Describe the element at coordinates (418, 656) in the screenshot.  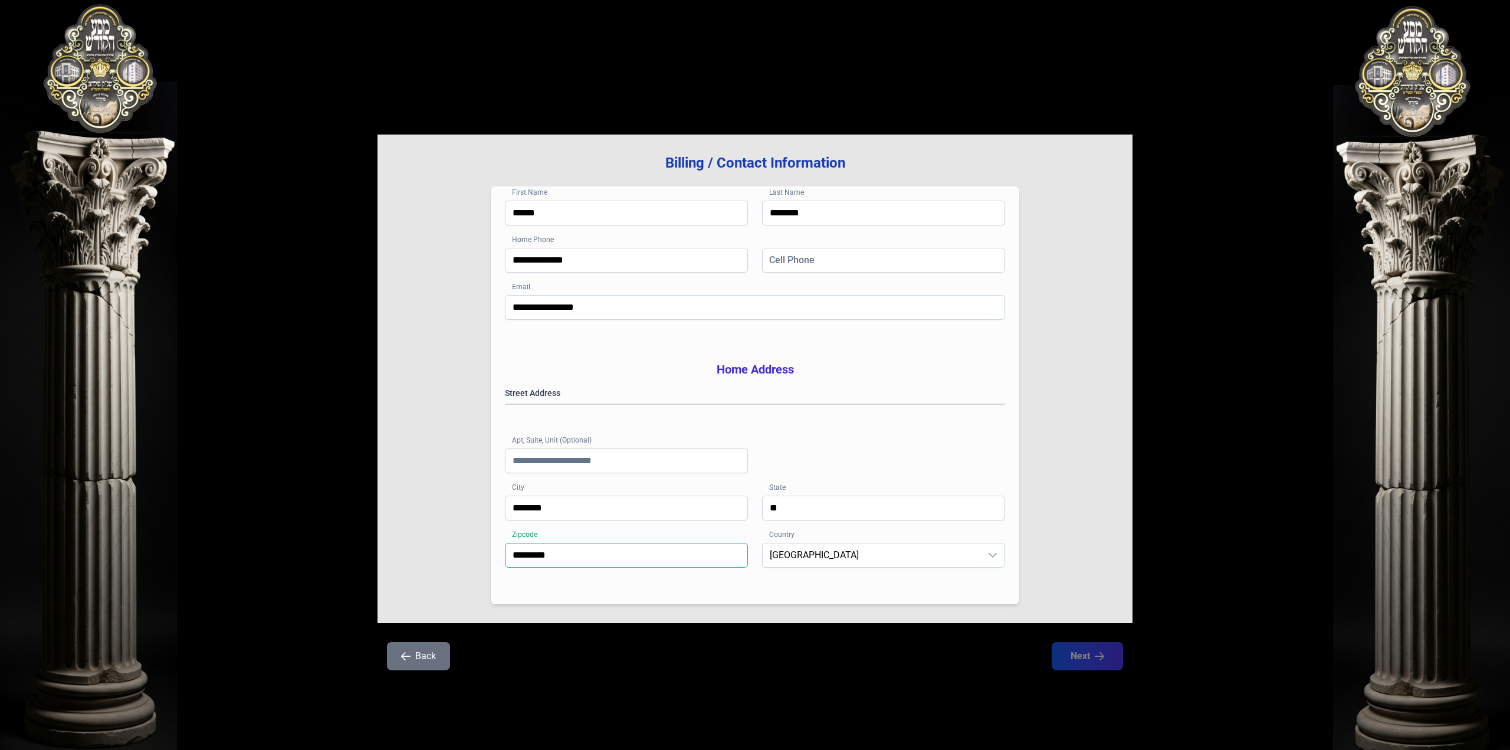
I see `button: Back` at that location.